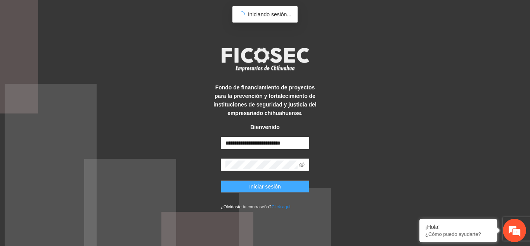  I want to click on a: Click aqui, so click(281, 206).